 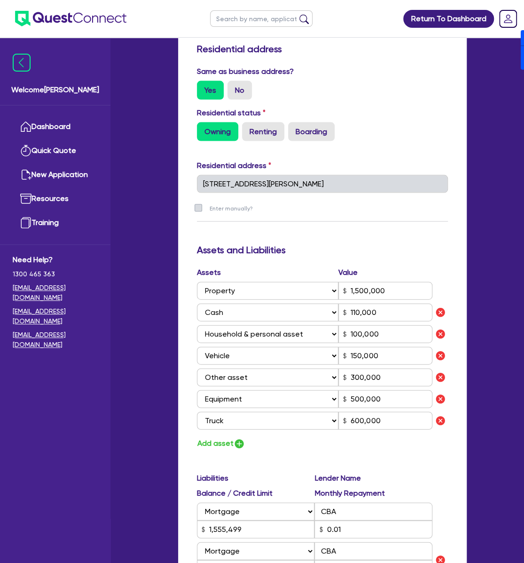 What do you see at coordinates (323, 249) in the screenshot?
I see `h3: Assets and Liabilities` at bounding box center [323, 249].